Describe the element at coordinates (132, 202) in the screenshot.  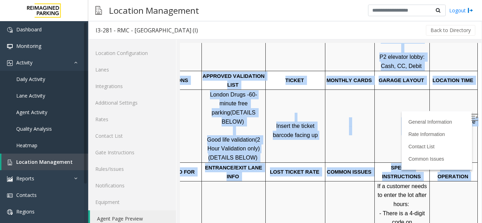
I see `a: Equipment` at that location.